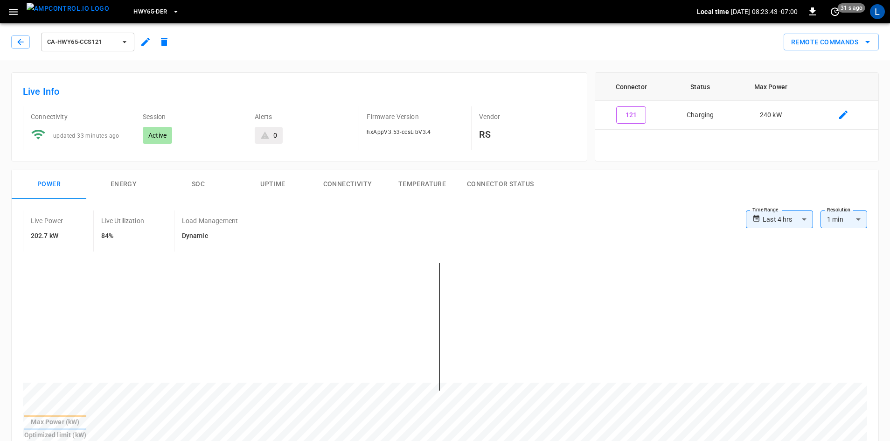  I want to click on button: Uptime, so click(273, 184).